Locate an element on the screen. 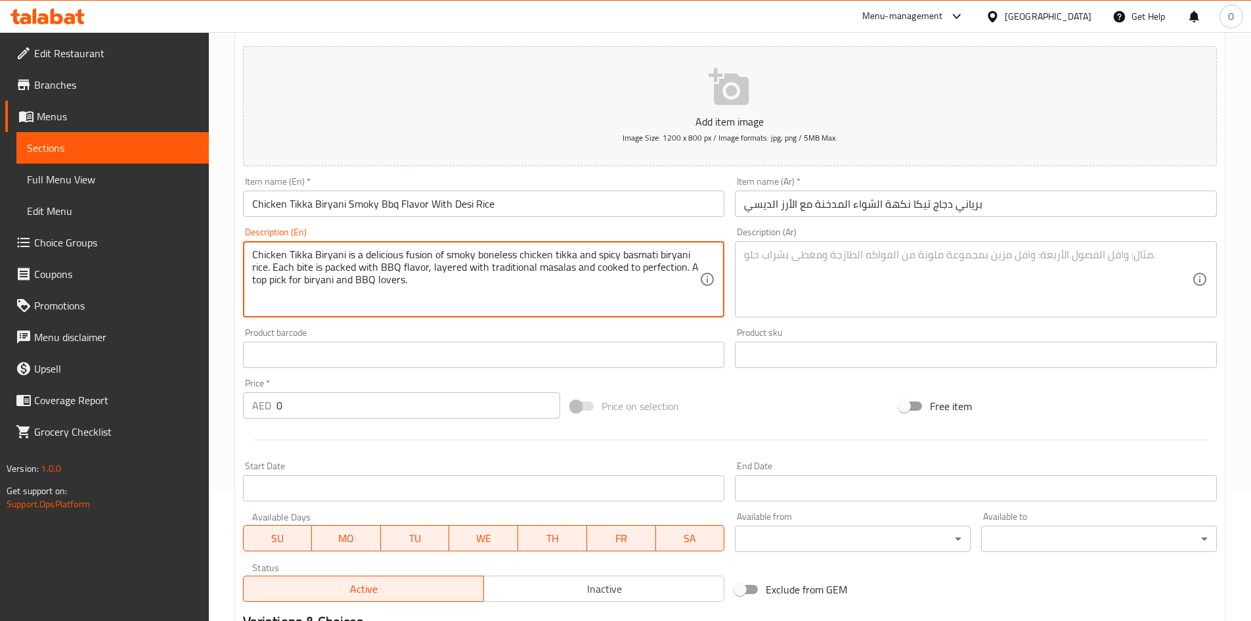 This screenshot has width=1251, height=621. textarea: Chicken Tikka Biryani is a delicious fusion of smoky boneless chicken tikka and spicy basmati bir... is located at coordinates (476, 279).